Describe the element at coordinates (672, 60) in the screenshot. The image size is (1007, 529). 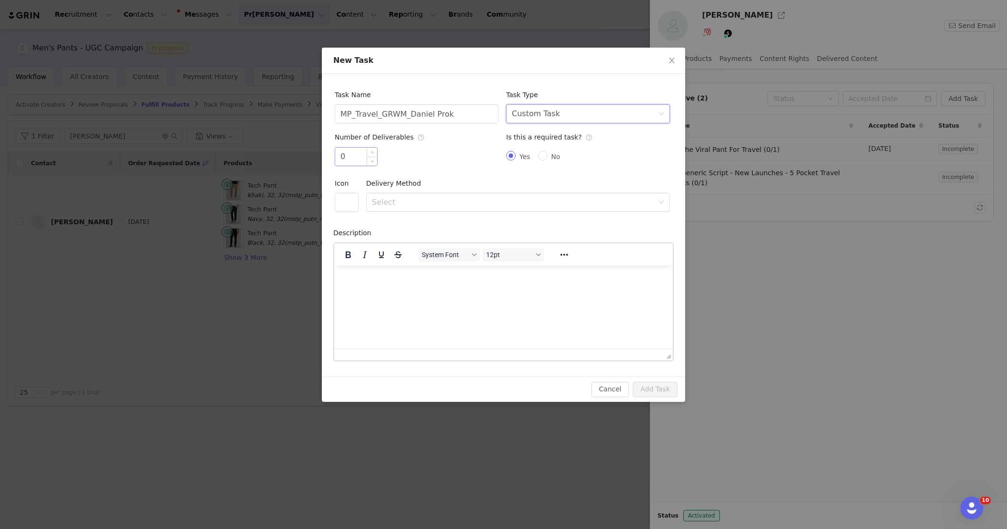
I see `i: icon: close` at that location.